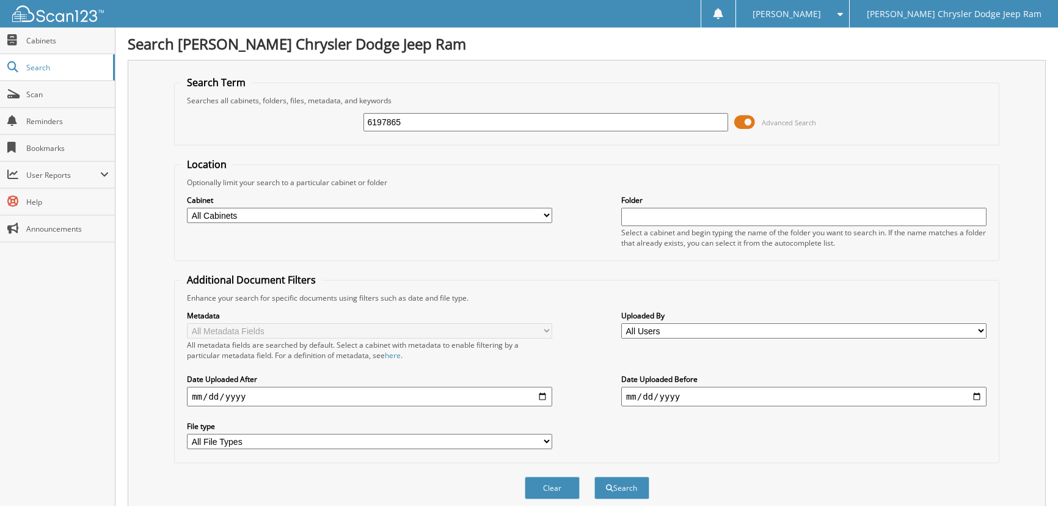 The height and width of the screenshot is (506, 1058). What do you see at coordinates (369, 315) in the screenshot?
I see `label: Metadata` at bounding box center [369, 315].